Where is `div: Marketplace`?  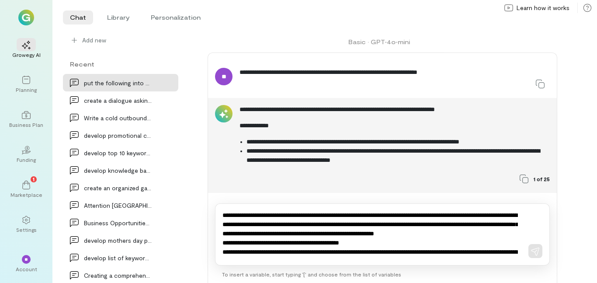
div: Marketplace is located at coordinates (26, 195).